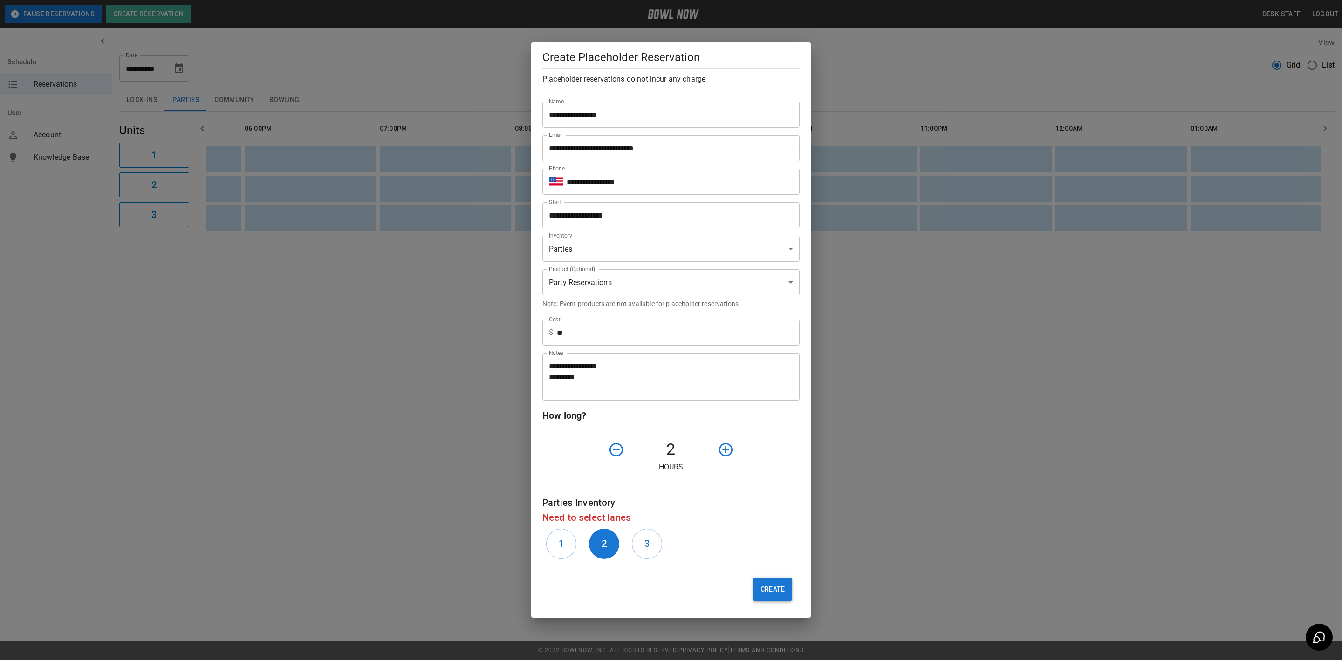  Describe the element at coordinates (671, 467) in the screenshot. I see `p: Hours` at that location.